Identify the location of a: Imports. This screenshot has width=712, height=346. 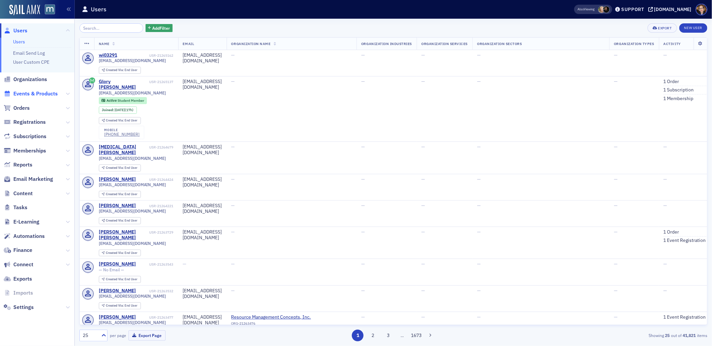
(18, 293).